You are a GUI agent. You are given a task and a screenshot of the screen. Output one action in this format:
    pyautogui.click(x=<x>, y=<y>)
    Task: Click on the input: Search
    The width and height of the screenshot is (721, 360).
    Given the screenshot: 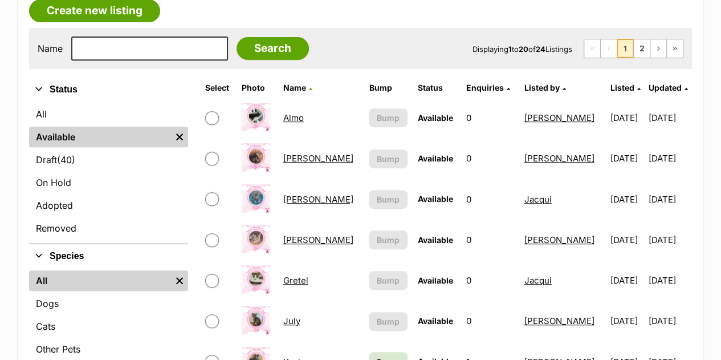 What is the action you would take?
    pyautogui.click(x=273, y=48)
    